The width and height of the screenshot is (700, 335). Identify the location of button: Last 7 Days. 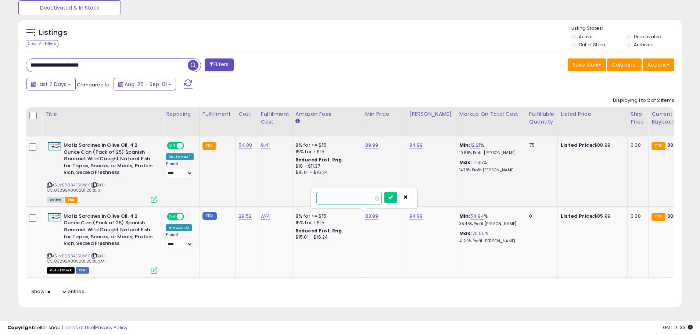
(51, 84).